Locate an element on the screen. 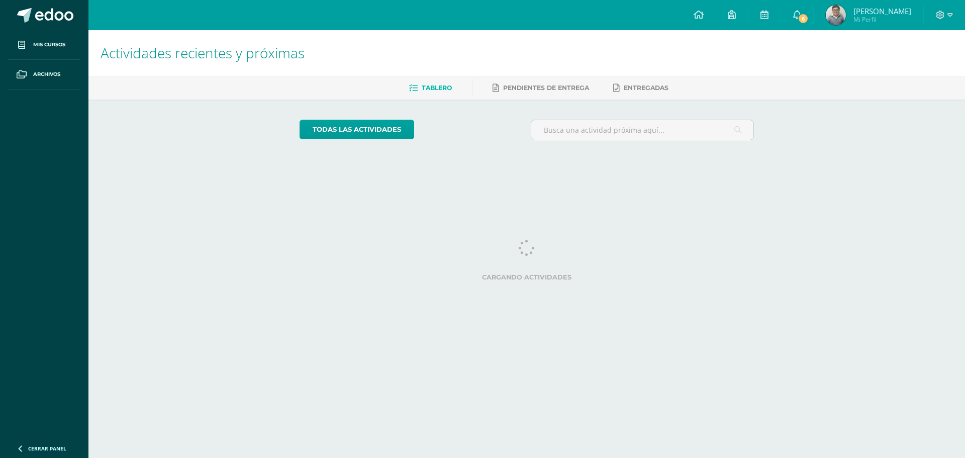 This screenshot has width=965, height=458. a: Mis cursos is located at coordinates (44, 45).